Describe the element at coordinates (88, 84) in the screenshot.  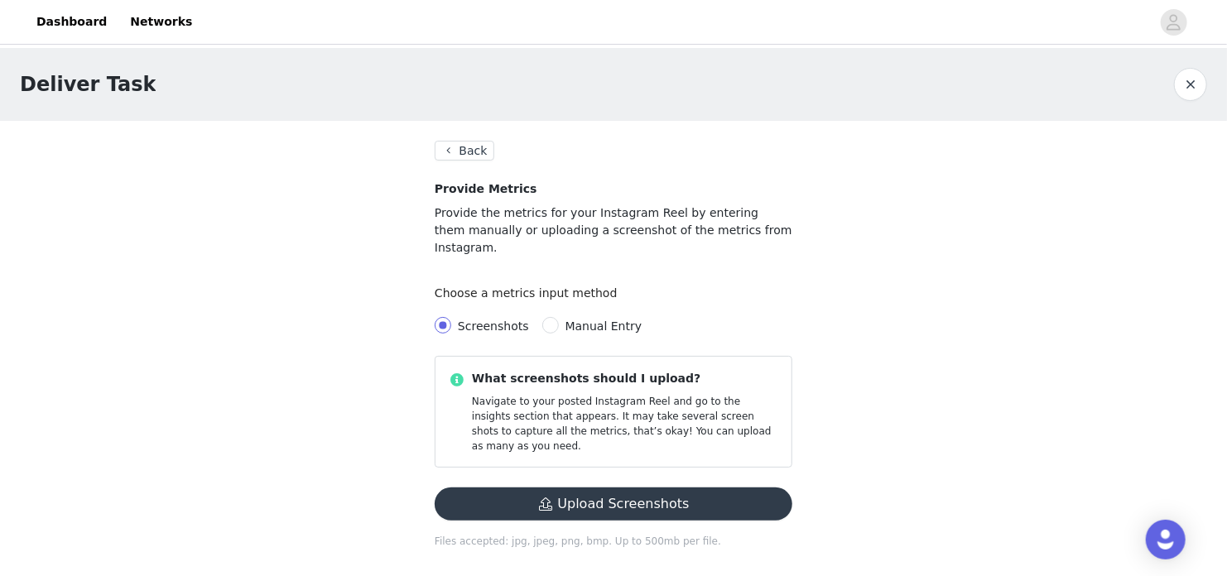
I see `h1: Deliver Task` at that location.